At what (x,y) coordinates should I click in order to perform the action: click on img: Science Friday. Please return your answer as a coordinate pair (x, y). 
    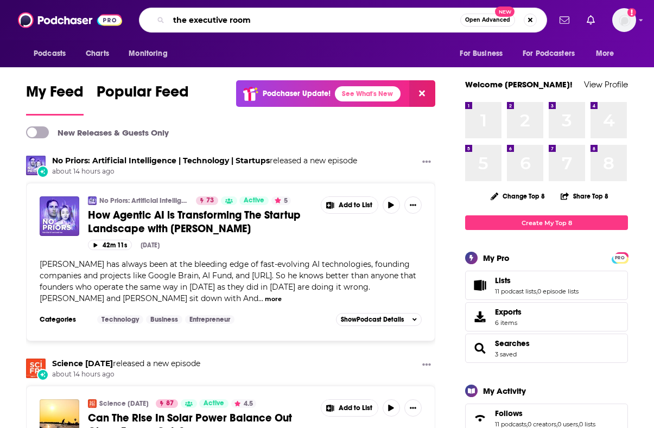
    Looking at the image, I should click on (92, 404).